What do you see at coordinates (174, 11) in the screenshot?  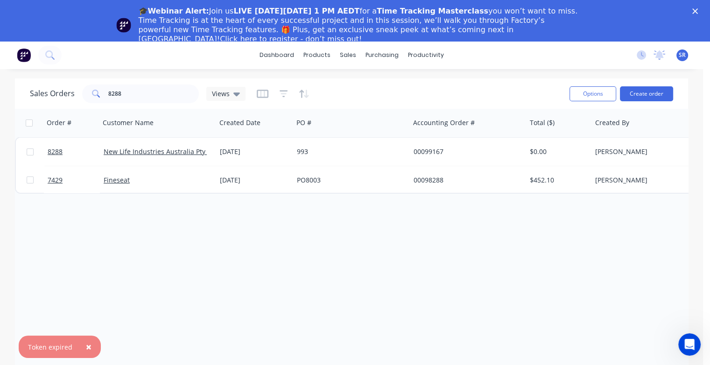 I see `b: 🎓Webinar Alert:` at bounding box center [174, 11].